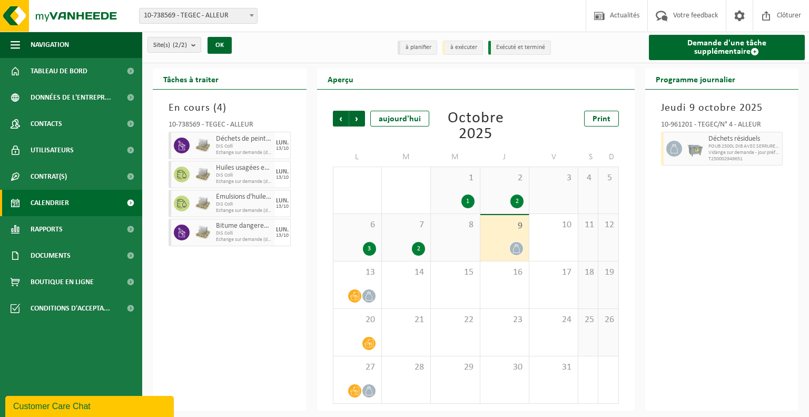  I want to click on span: 11, so click(588, 225).